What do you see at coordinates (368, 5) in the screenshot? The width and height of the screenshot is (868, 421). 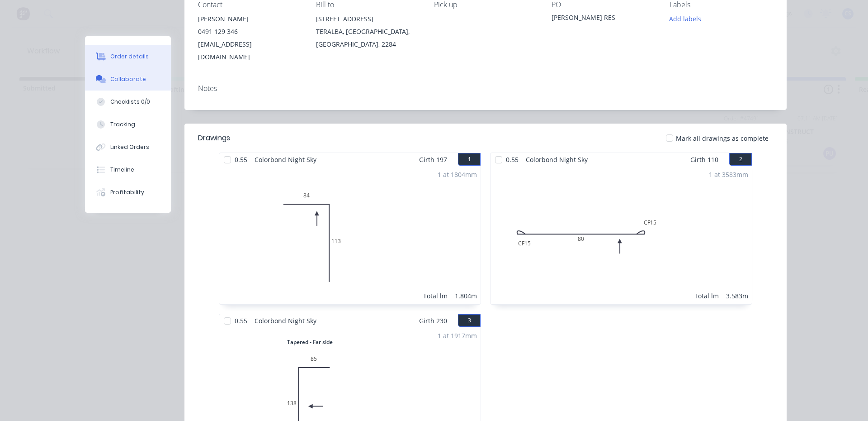 I see `div: Bill to` at bounding box center [368, 5].